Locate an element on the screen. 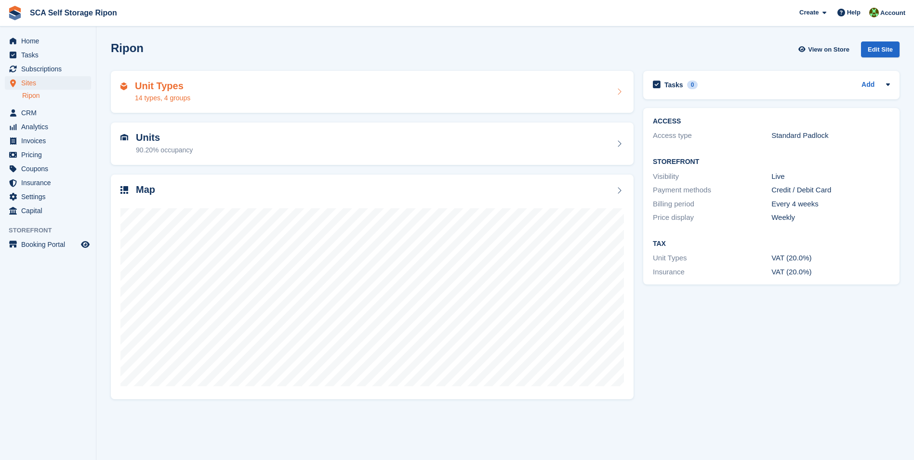  span: Subscriptions is located at coordinates (50, 69).